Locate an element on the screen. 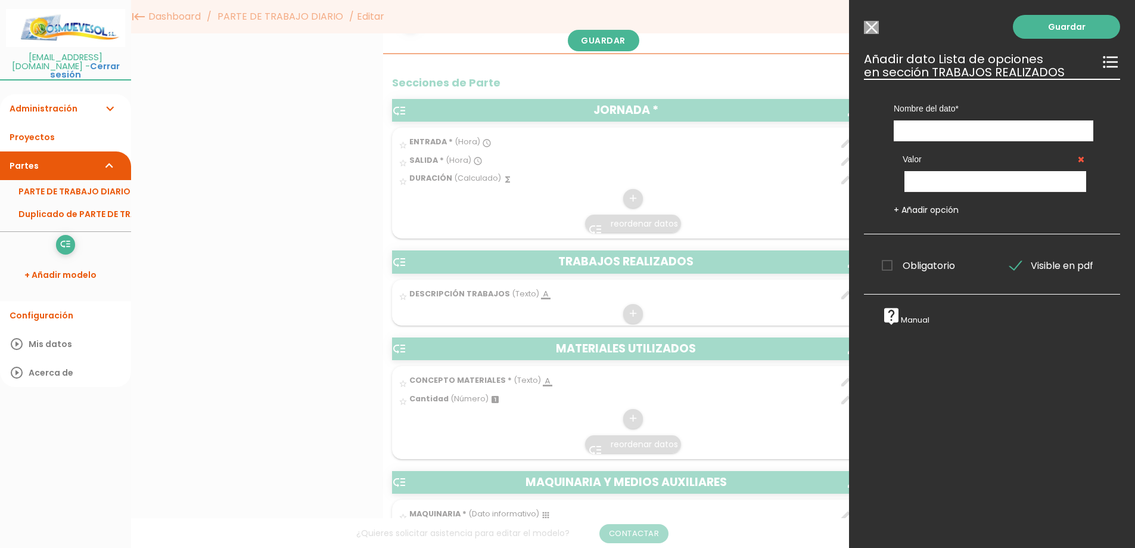  label: Nombre del dato is located at coordinates (993, 108).